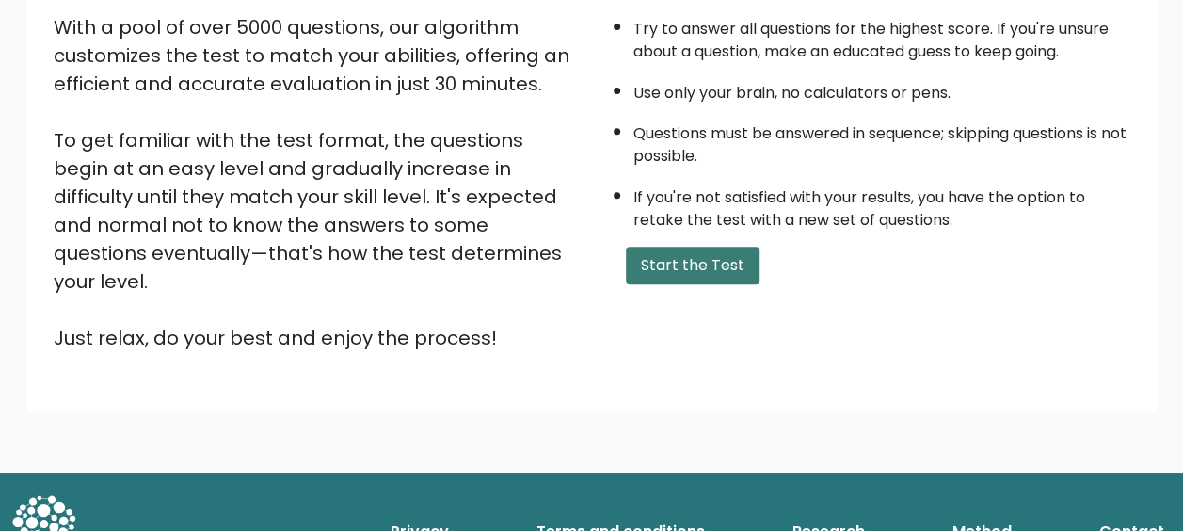 The height and width of the screenshot is (531, 1183). I want to click on button: Start the Test, so click(693, 266).